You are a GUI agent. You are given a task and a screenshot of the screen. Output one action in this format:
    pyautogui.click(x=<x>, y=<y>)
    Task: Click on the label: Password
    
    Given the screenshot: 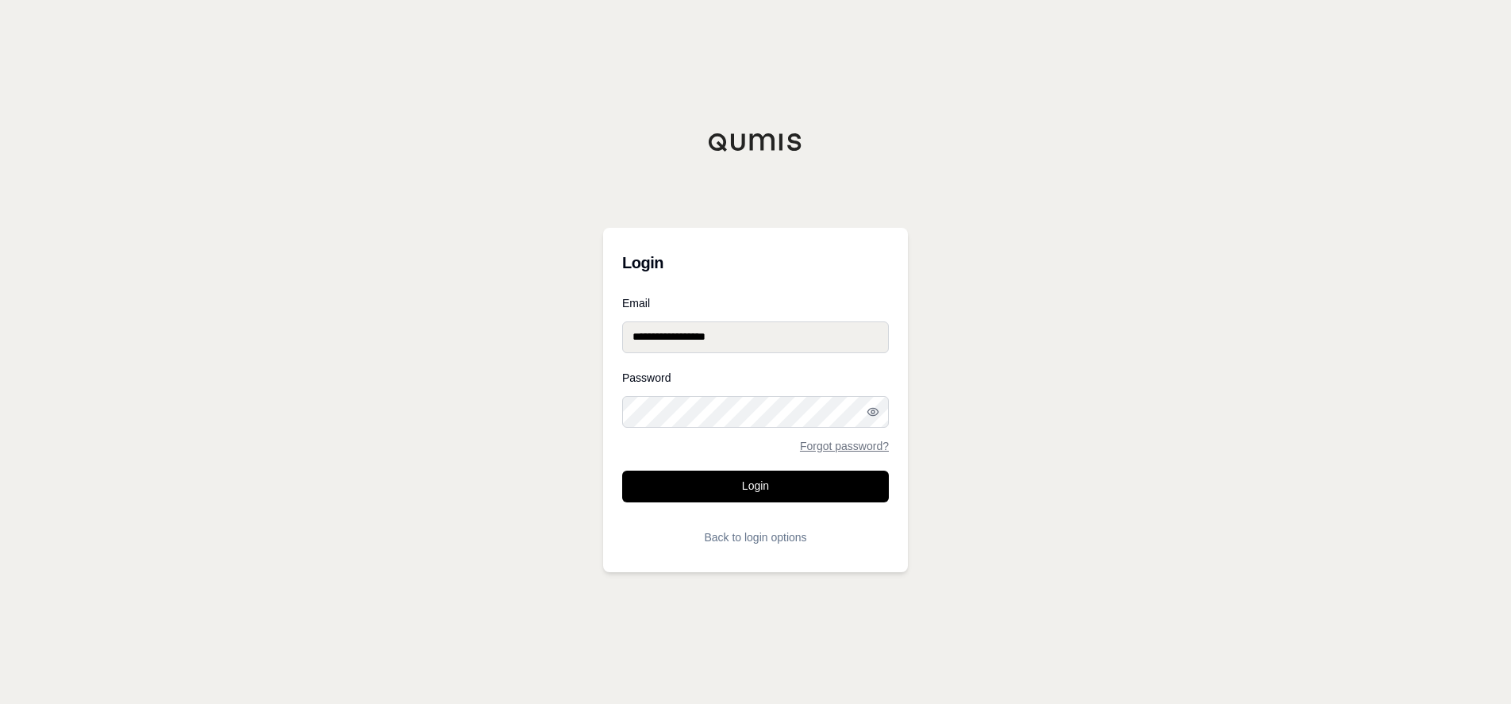 What is the action you would take?
    pyautogui.click(x=756, y=378)
    